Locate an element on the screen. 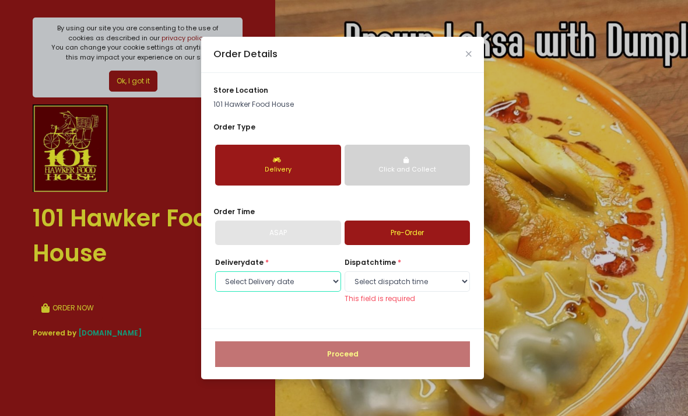  span: dispatch time is located at coordinates (370, 262).